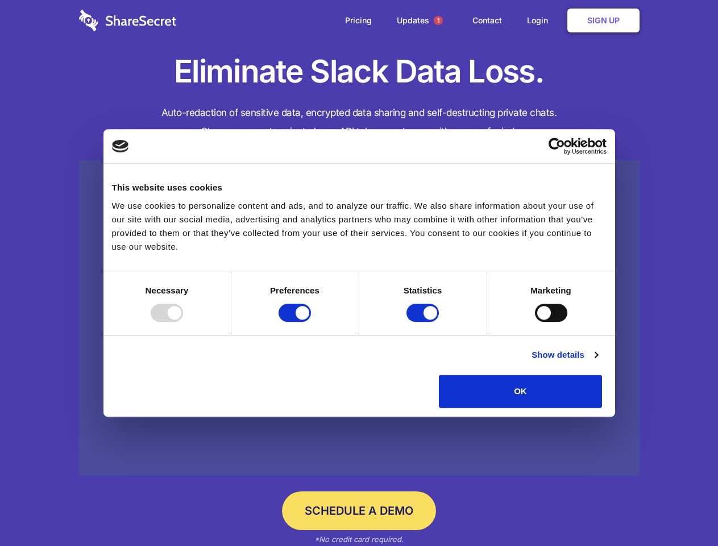  I want to click on img: logo-wordmark-white-trans-d4663122ce5f474addd5e946df7df03e33cb6a1c49d2221995e7729f52c070b2.svg, so click(127, 20).